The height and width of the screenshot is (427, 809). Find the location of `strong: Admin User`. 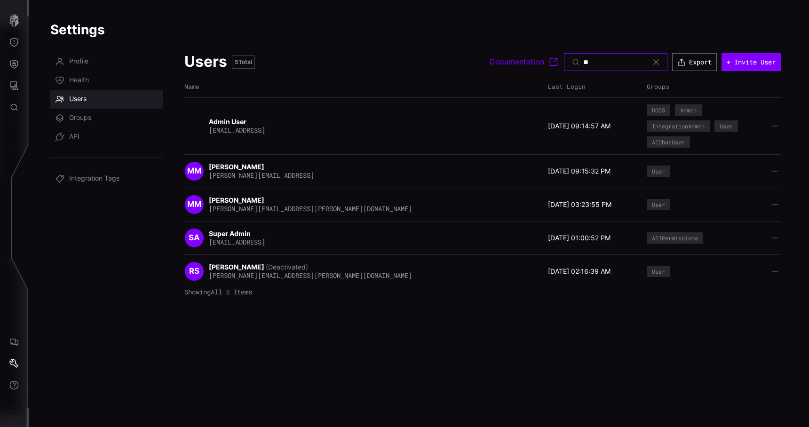

strong: Admin User is located at coordinates (228, 121).